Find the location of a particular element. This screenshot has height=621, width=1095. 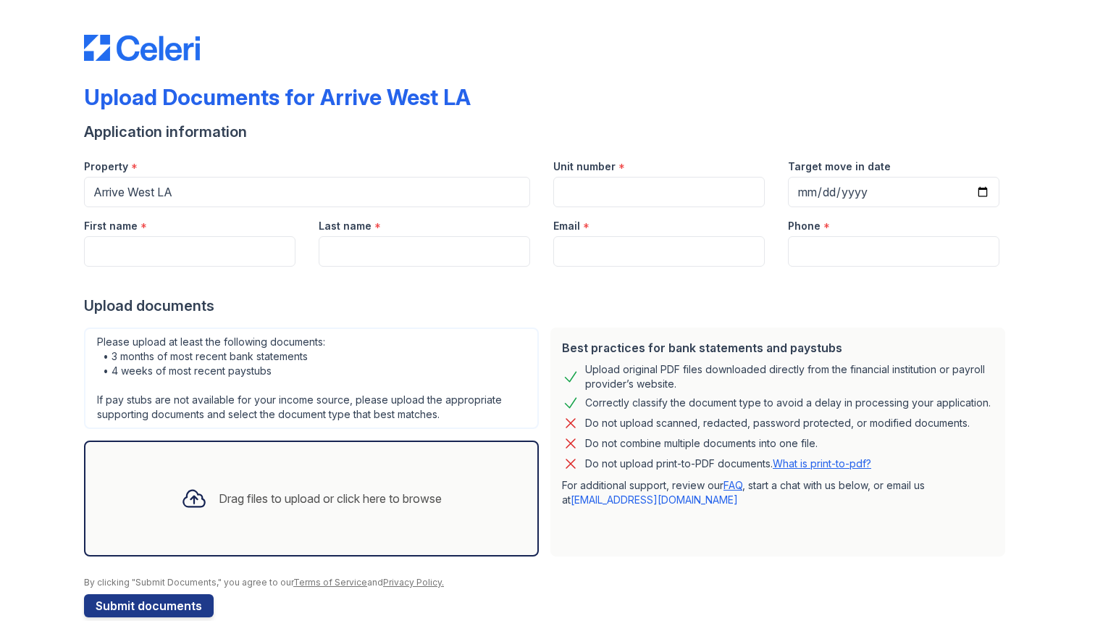

div: Do not upload scanned, redacted, password protected, or modified documents. is located at coordinates (777, 423).